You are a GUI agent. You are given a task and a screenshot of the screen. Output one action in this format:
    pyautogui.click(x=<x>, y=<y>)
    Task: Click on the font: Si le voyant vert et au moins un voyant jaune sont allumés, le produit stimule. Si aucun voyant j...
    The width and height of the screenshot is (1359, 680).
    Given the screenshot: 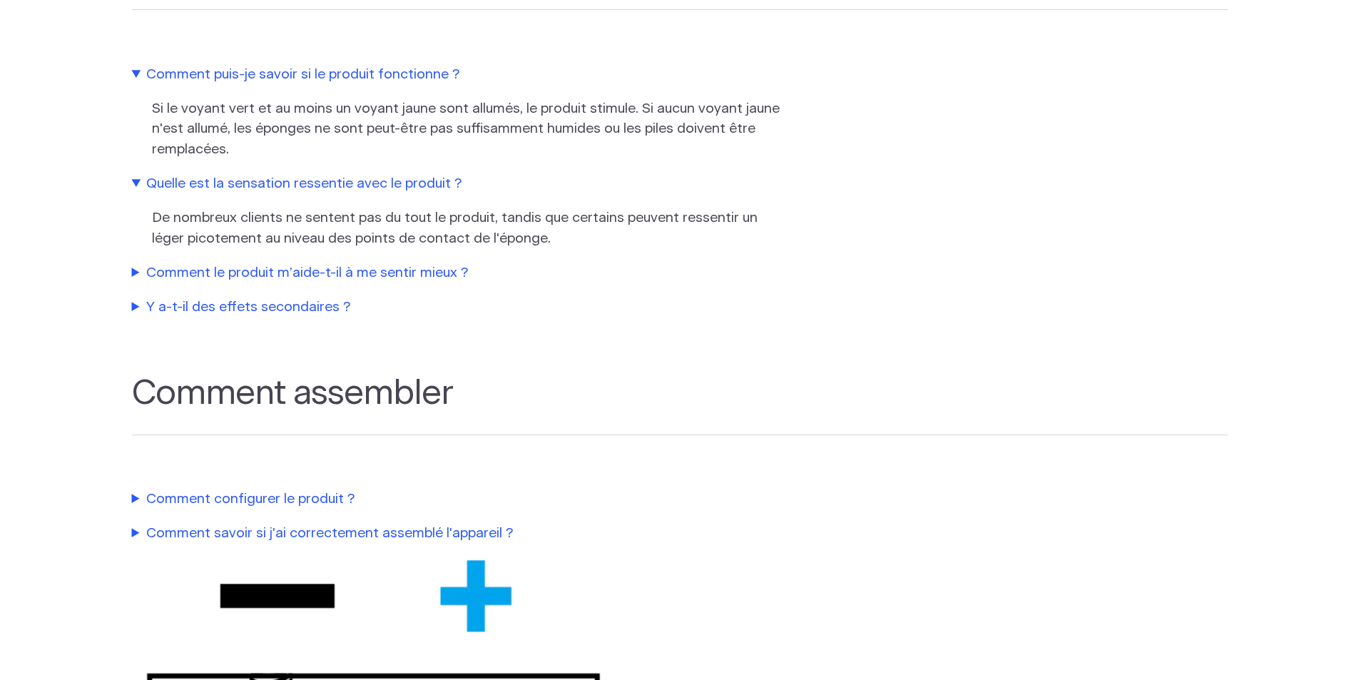 What is the action you would take?
    pyautogui.click(x=466, y=129)
    